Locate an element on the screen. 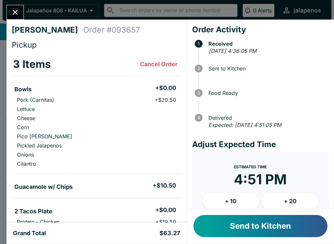 The height and width of the screenshot is (244, 334). button: + 10 is located at coordinates (231, 202).